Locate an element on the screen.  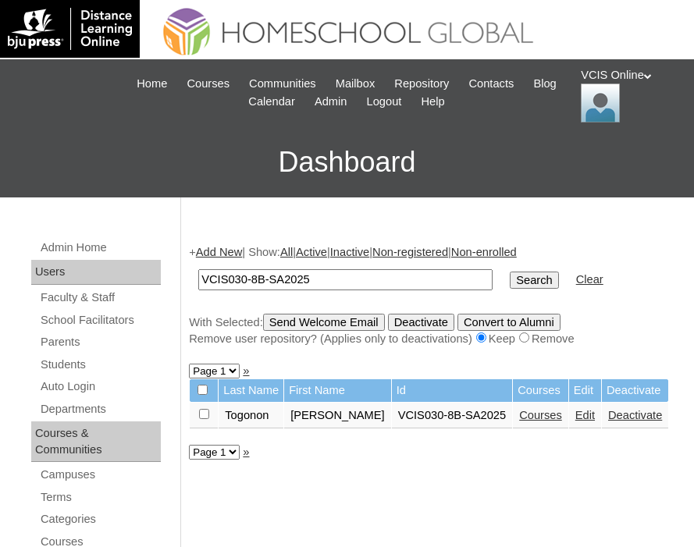
div: + | Show: | | | | is located at coordinates (433, 296).